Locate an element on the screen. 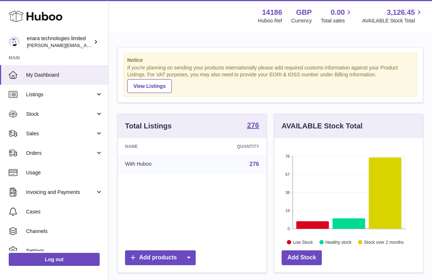 Image resolution: width=432 pixels, height=280 pixels. div: enara technologies limited is located at coordinates (59, 42).